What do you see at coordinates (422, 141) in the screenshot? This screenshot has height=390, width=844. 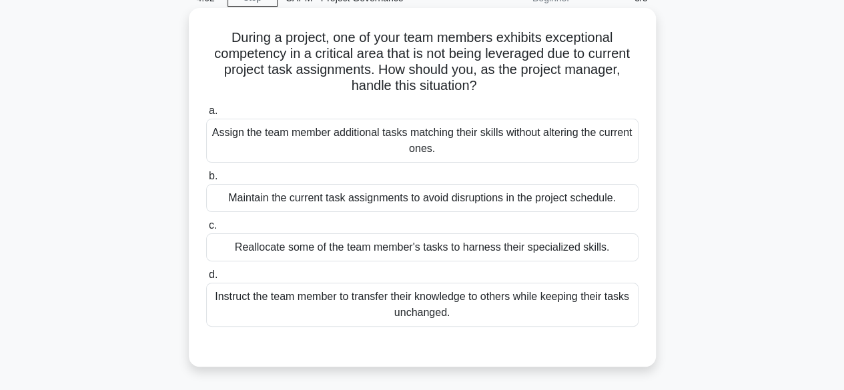 I see `div: Assign the team member additional tasks matching their skills without altering the current ones.` at bounding box center [422, 141].